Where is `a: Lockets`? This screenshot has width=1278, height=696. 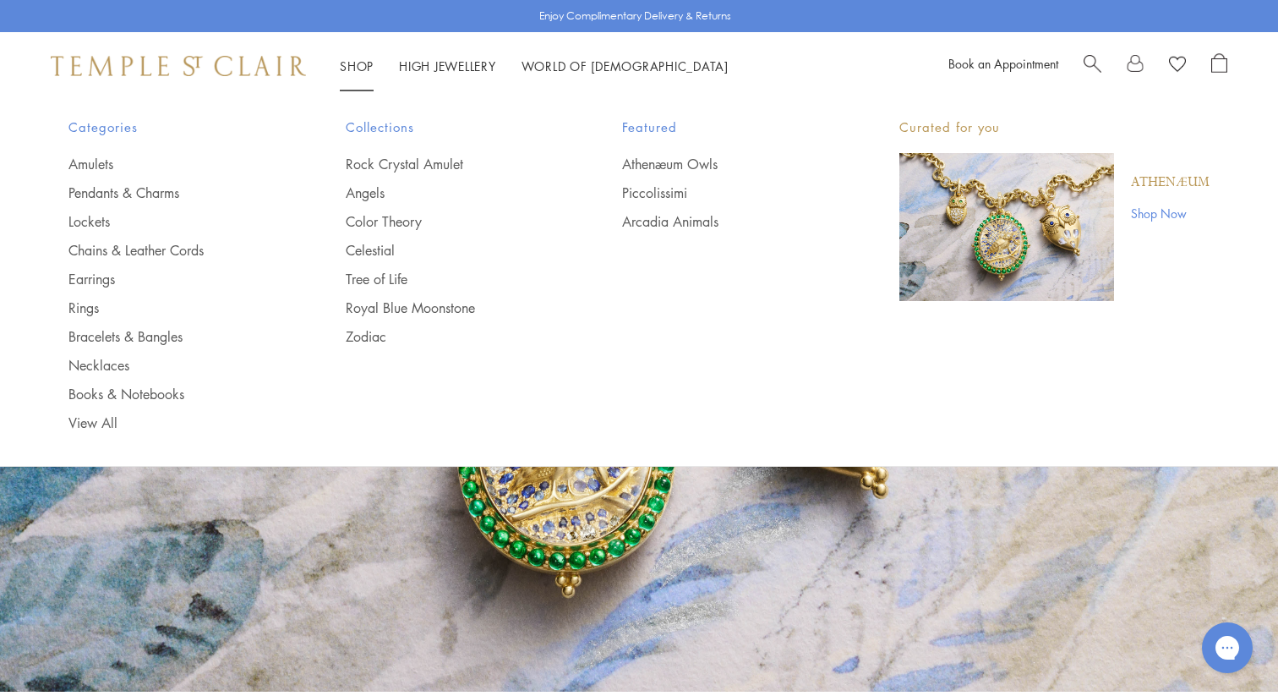
a: Lockets is located at coordinates (173, 221).